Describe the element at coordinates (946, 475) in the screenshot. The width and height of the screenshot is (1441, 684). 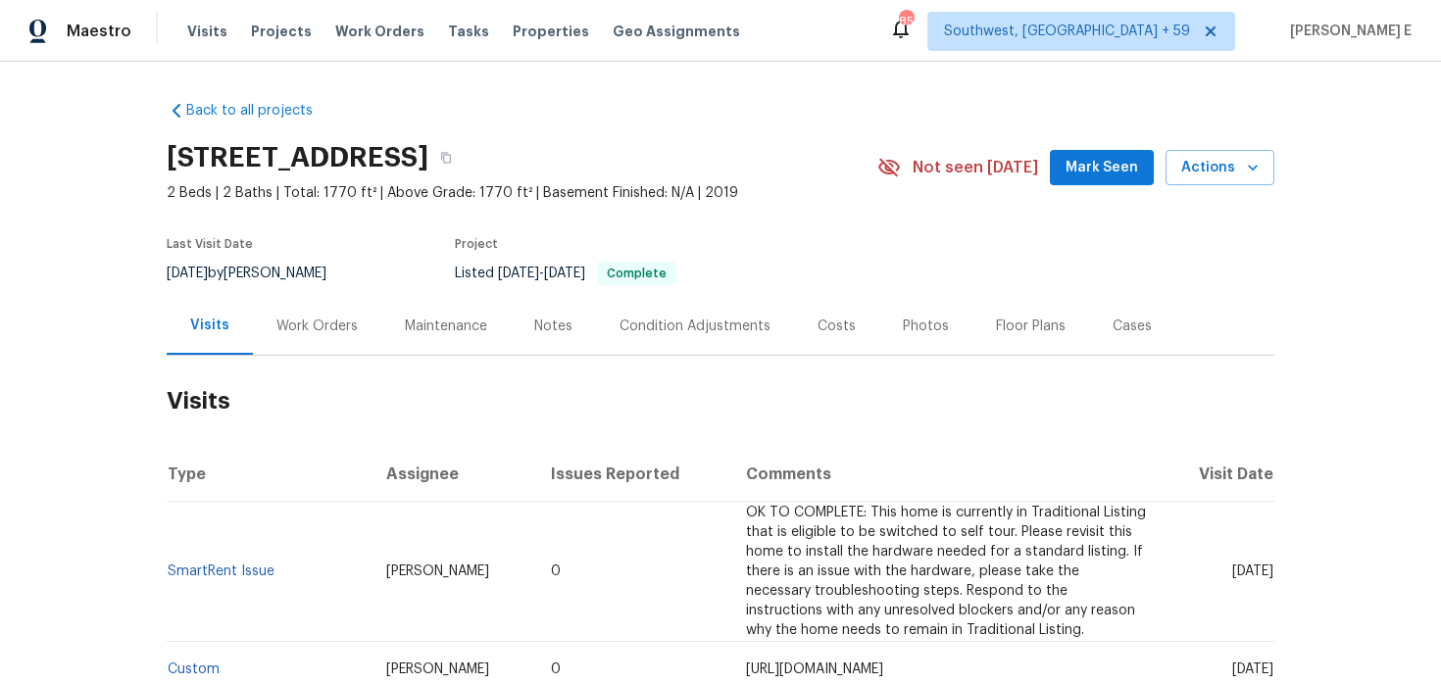
I see `th: Comments` at that location.